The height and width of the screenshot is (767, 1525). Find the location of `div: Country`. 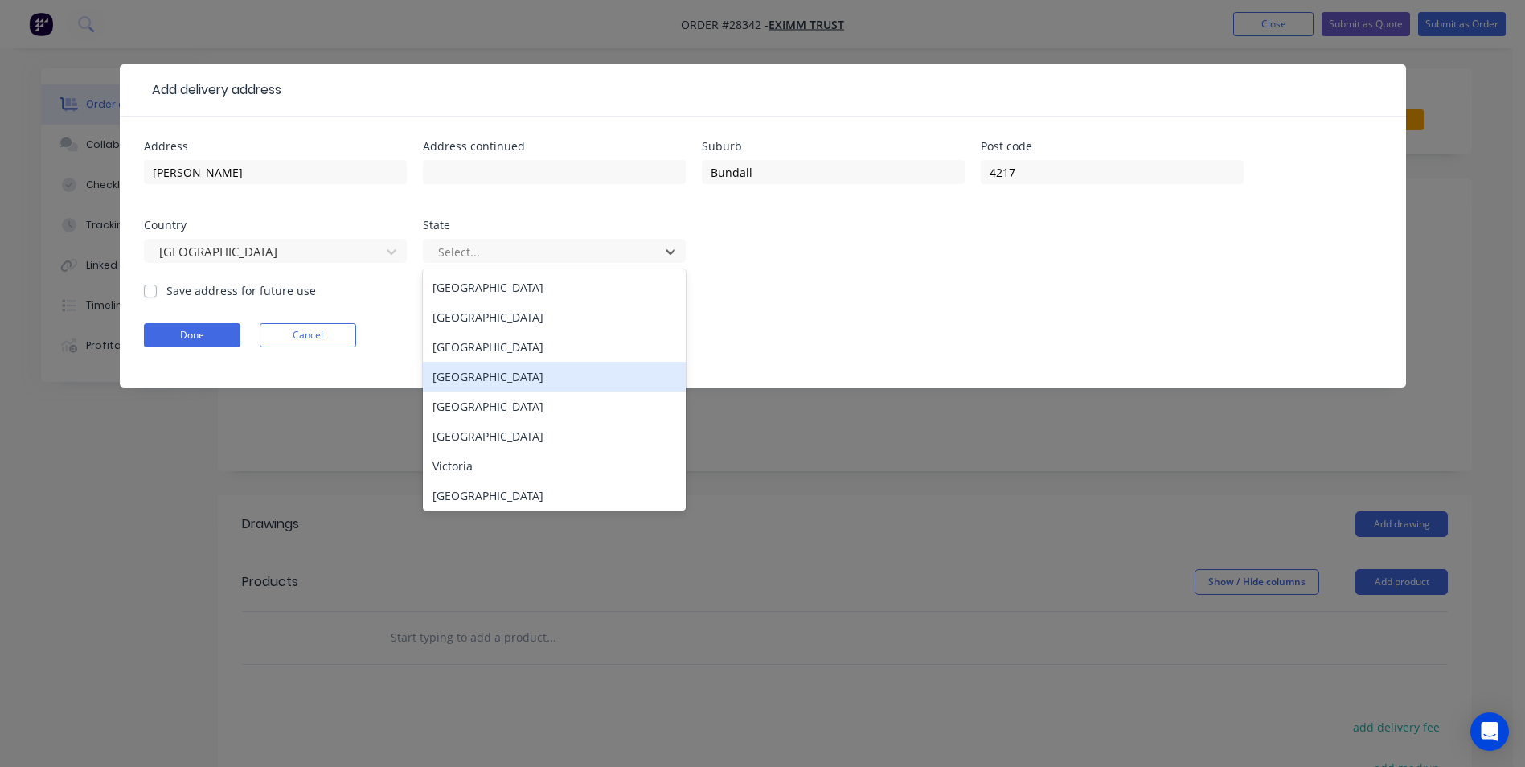

div: Country is located at coordinates (275, 225).